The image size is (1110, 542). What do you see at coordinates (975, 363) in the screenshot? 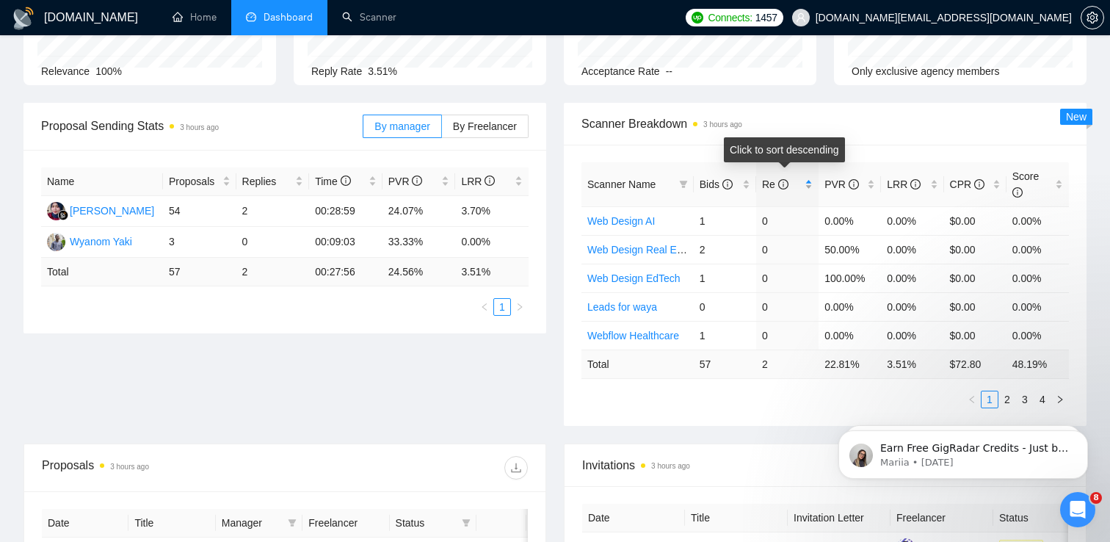
I see `td: $ 72.80` at bounding box center [975, 363].